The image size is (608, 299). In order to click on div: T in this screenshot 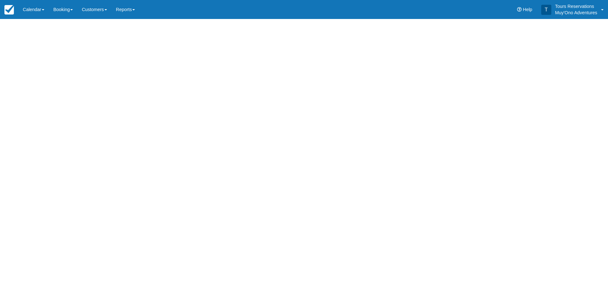, I will do `click(546, 10)`.